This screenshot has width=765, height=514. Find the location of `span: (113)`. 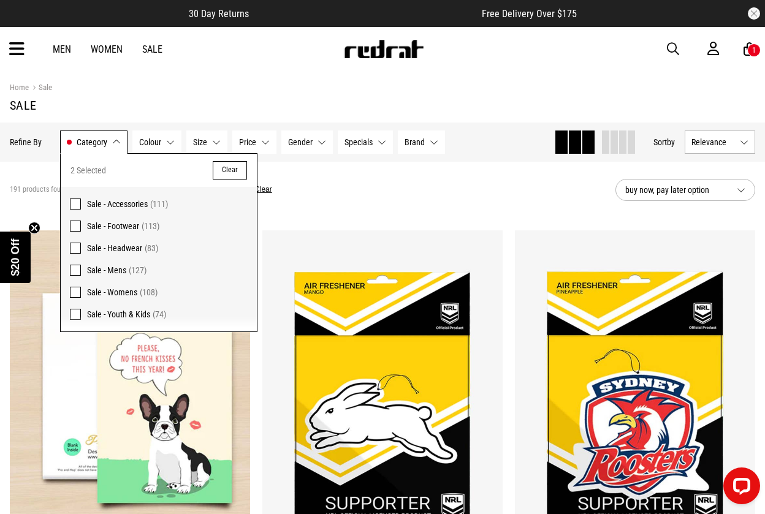

span: (113) is located at coordinates (150, 226).